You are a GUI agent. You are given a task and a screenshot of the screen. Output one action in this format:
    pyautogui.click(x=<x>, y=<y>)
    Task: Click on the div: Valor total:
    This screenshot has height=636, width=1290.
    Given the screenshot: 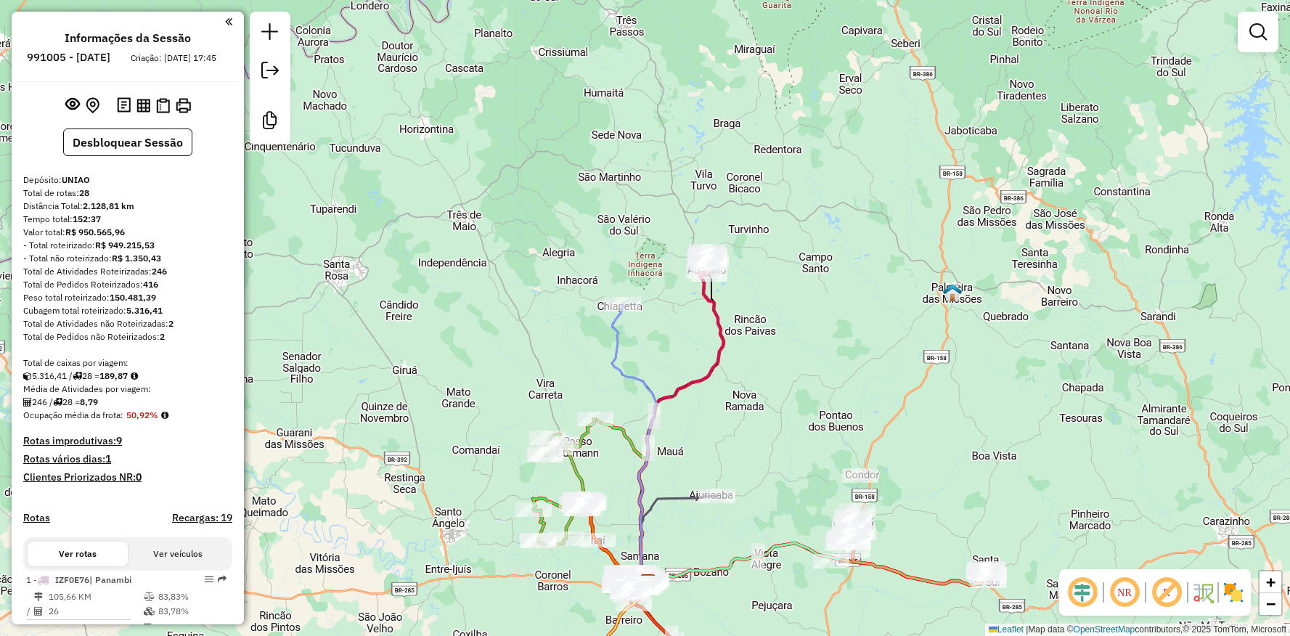 What is the action you would take?
    pyautogui.click(x=128, y=232)
    